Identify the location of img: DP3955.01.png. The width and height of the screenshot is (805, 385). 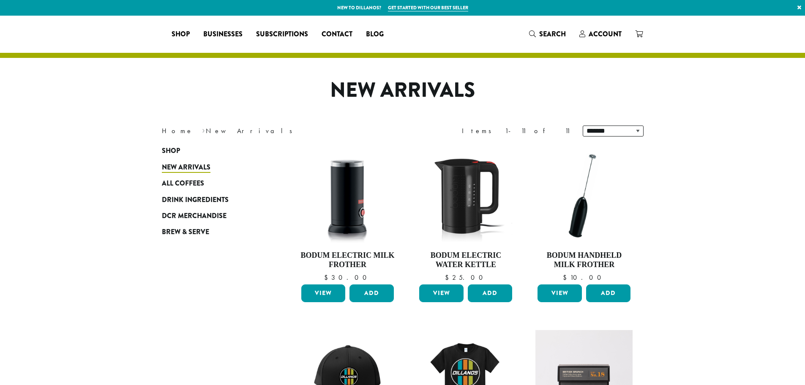
(465, 196).